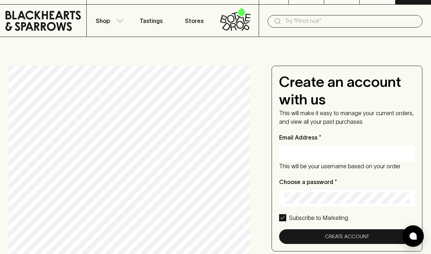 The image size is (431, 254). What do you see at coordinates (151, 20) in the screenshot?
I see `a: Tastings` at bounding box center [151, 20].